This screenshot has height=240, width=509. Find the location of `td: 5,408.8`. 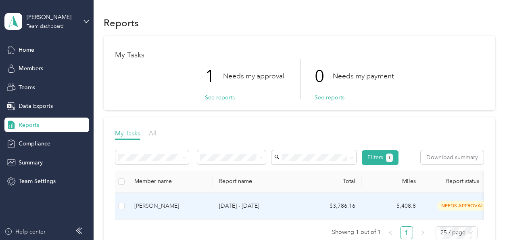

td: 5,408.8 is located at coordinates (392, 206).